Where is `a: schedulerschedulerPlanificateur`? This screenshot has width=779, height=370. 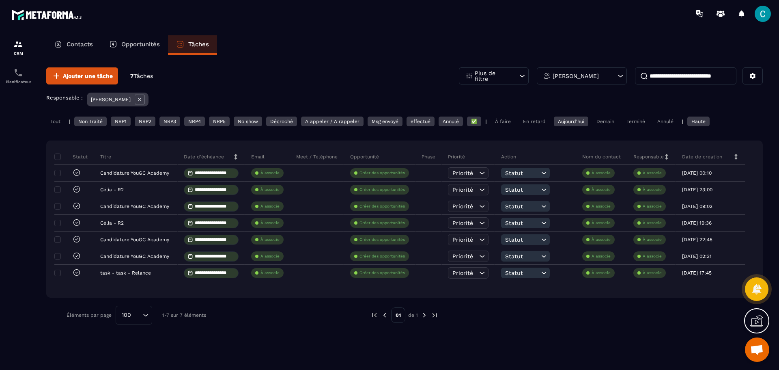
a: schedulerschedulerPlanificateur is located at coordinates (18, 76).